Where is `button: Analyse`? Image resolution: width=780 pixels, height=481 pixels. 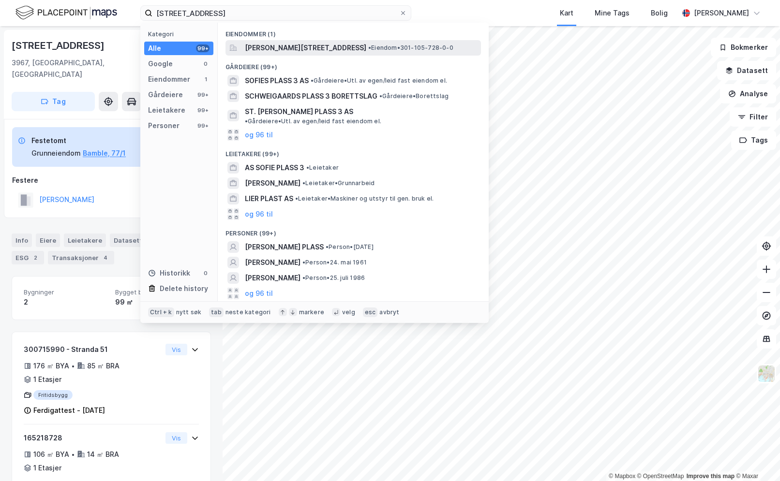
button: Analyse is located at coordinates (748, 94).